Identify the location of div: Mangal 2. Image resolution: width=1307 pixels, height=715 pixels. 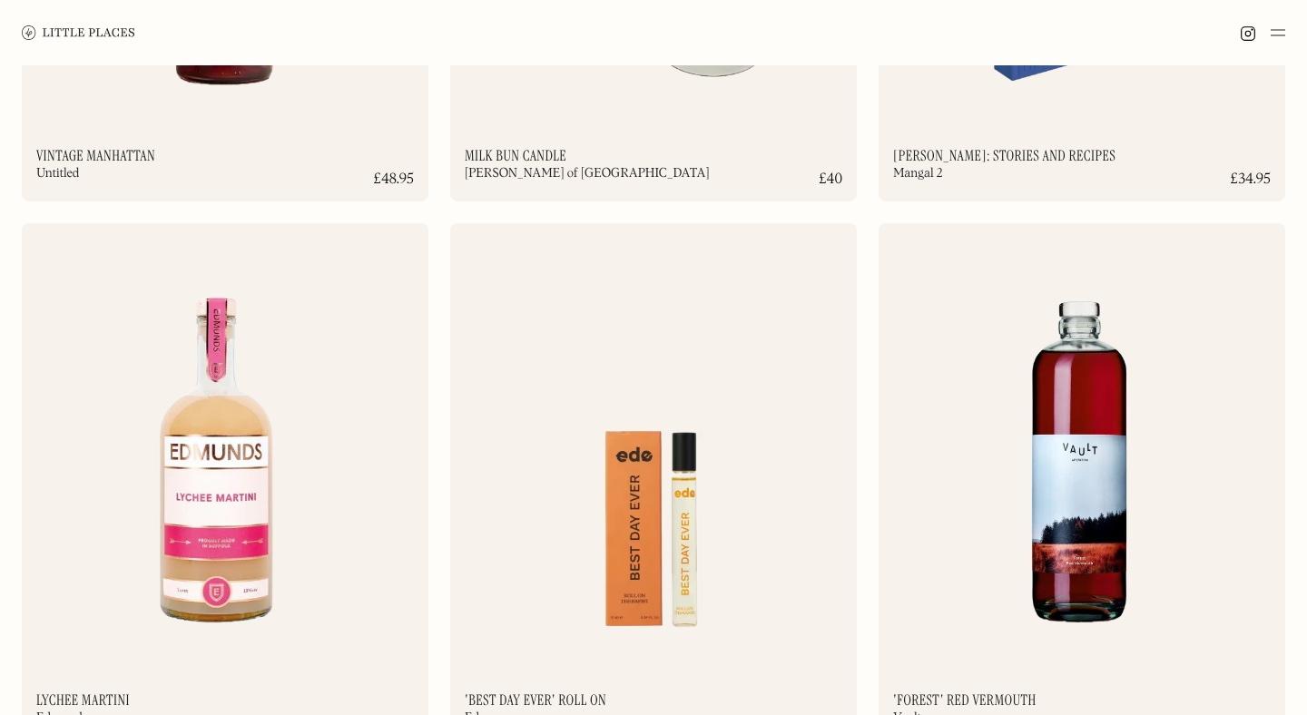
(918, 173).